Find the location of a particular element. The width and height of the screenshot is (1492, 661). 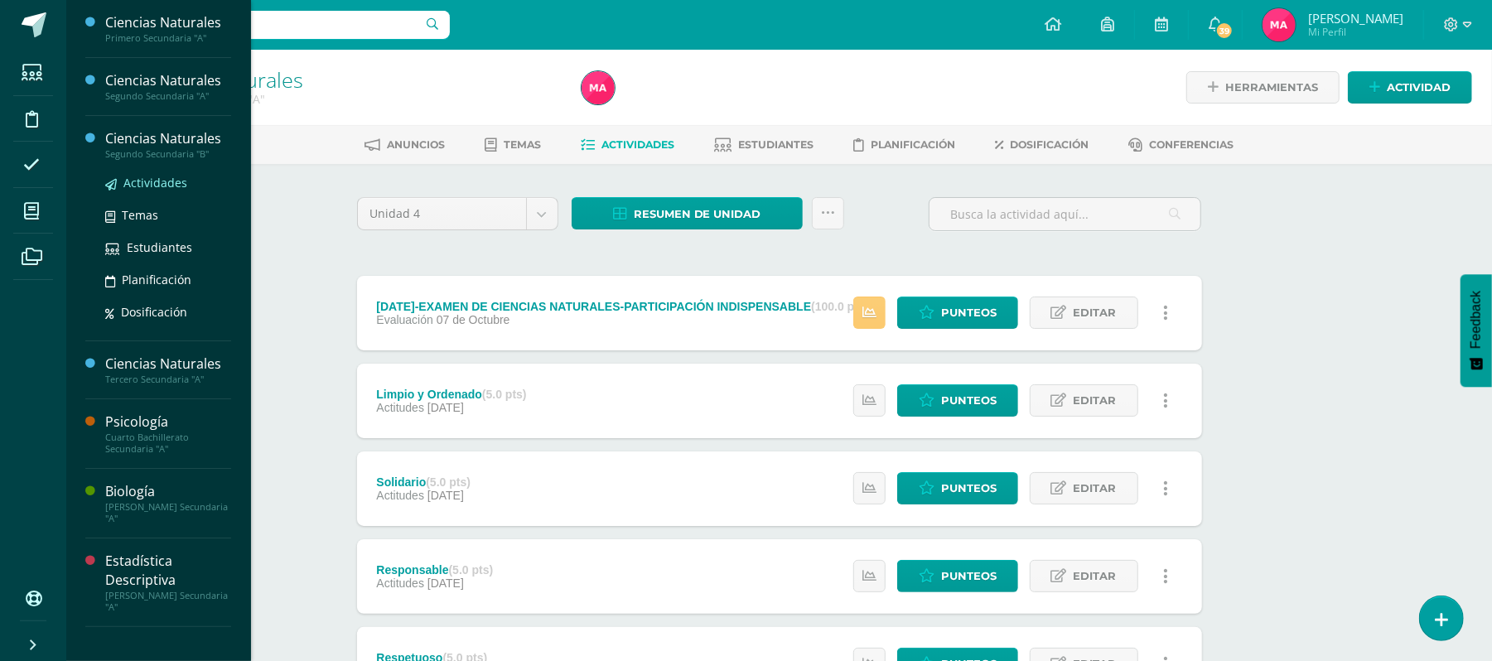

input: Busca la actividad aquí... is located at coordinates (1064, 214).